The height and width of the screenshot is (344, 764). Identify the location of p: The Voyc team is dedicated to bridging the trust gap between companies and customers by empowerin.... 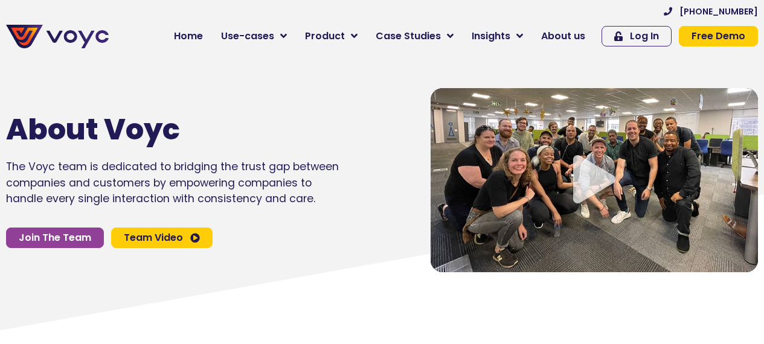
(173, 182).